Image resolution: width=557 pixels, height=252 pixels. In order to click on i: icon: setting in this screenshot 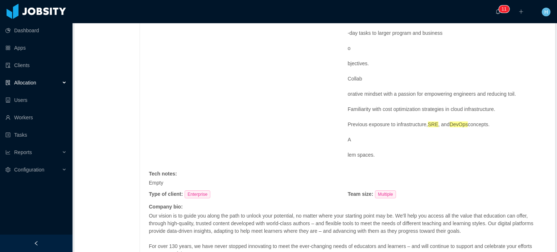, I will do `click(8, 170)`.